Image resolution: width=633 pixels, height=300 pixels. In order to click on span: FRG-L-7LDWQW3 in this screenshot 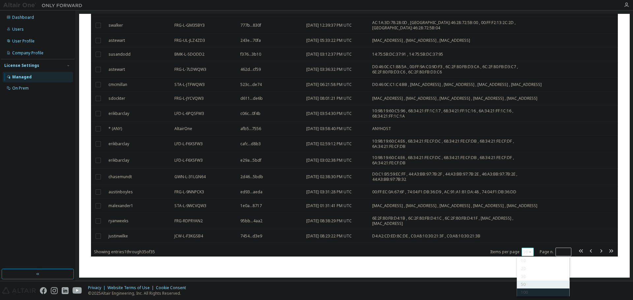, I will do `click(190, 70)`.